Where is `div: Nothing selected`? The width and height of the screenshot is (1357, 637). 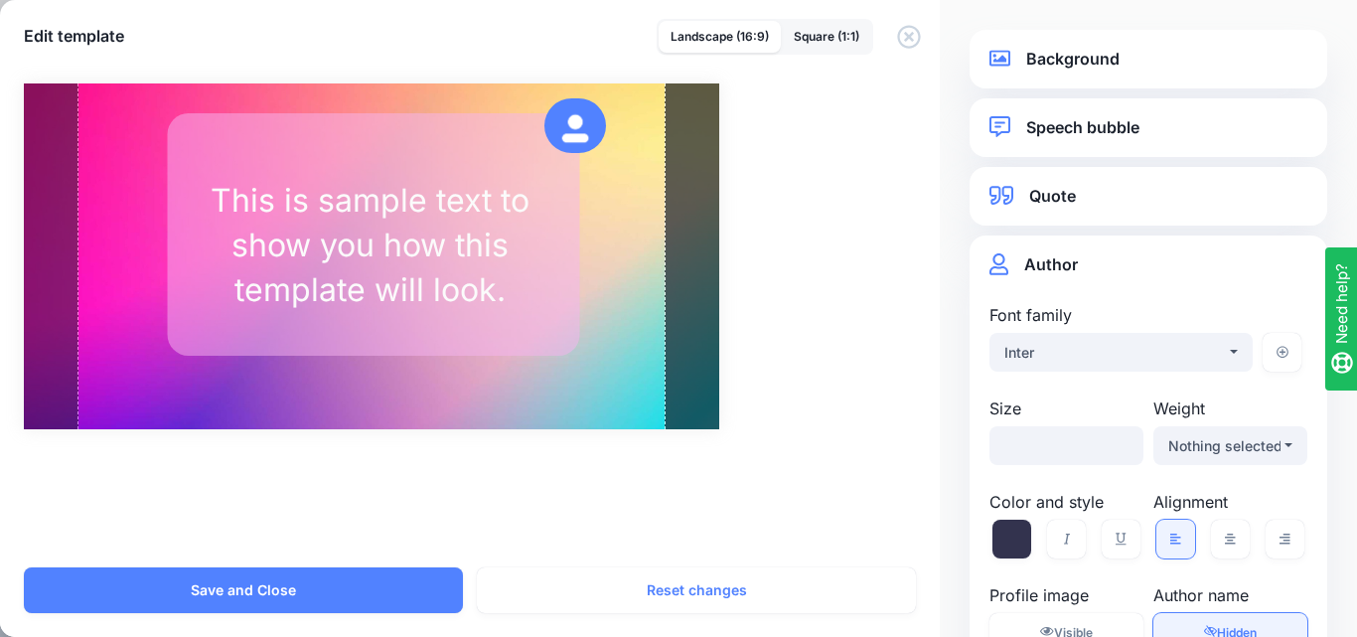 div: Nothing selected is located at coordinates (1224, 446).